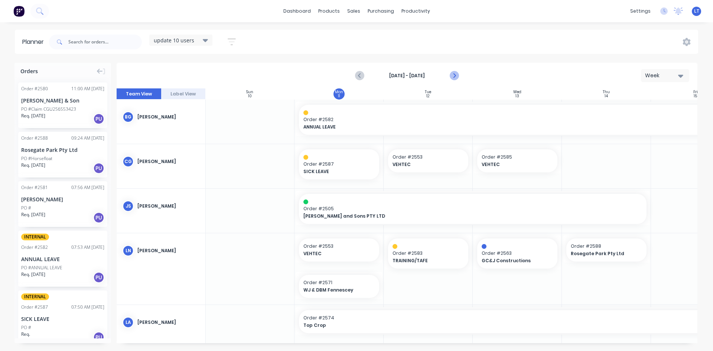 The height and width of the screenshot is (351, 713). I want to click on div: 13, so click(518, 96).